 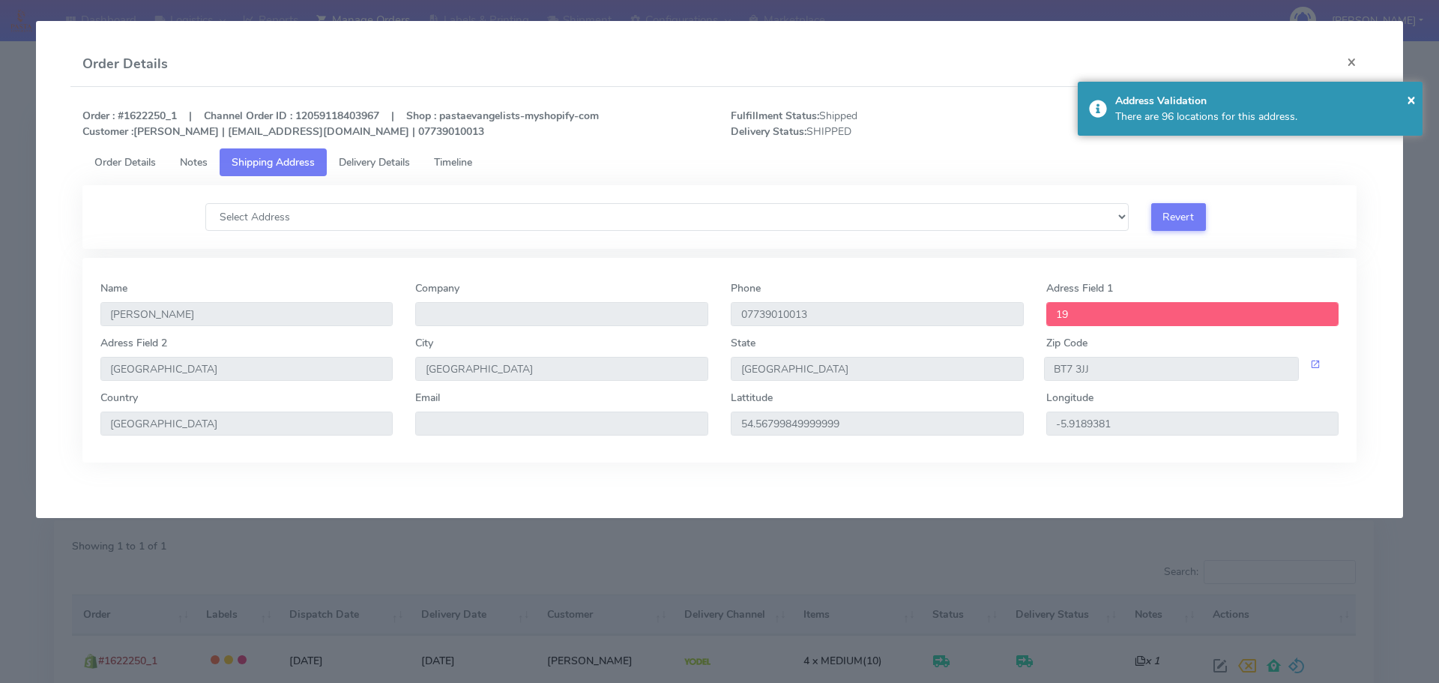 What do you see at coordinates (427, 397) in the screenshot?
I see `label: Email` at bounding box center [427, 397].